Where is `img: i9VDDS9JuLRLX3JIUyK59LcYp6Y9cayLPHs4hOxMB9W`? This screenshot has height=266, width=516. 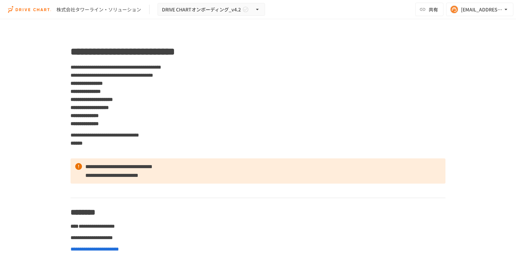 img: i9VDDS9JuLRLX3JIUyK59LcYp6Y9cayLPHs4hOxMB9W is located at coordinates (30, 9).